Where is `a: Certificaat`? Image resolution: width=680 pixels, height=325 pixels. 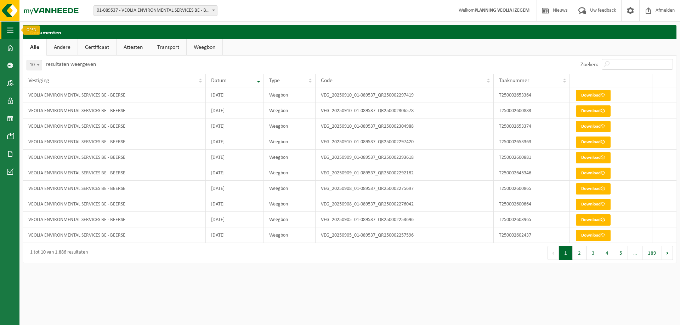
a: Certificaat is located at coordinates (97, 47).